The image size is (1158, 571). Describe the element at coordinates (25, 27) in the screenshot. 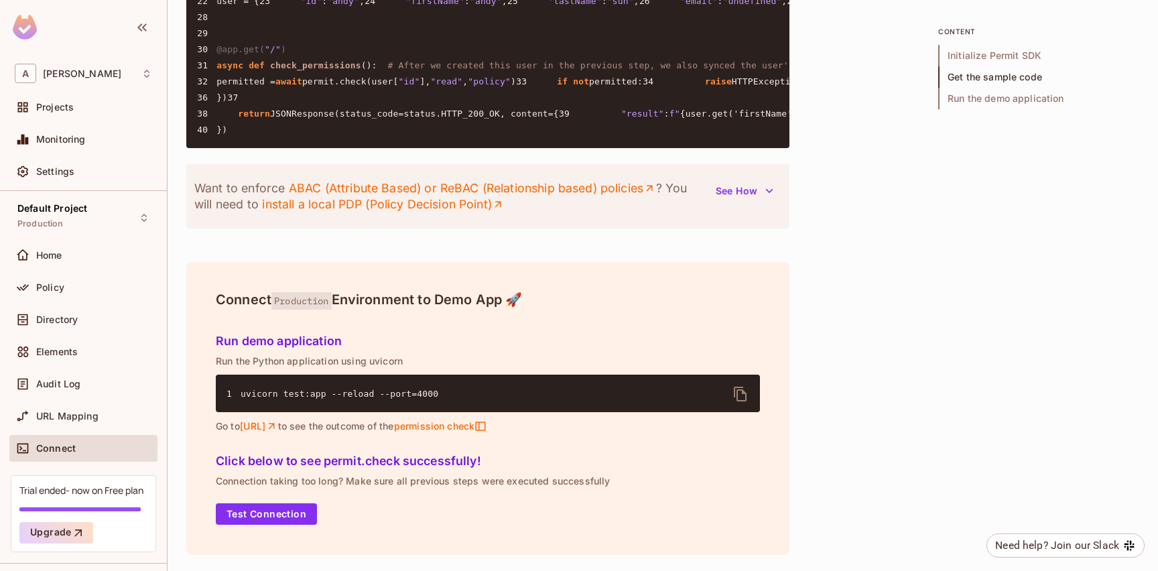

I see `img: SReyMgAAAABJRU5ErkJggg==` at that location.